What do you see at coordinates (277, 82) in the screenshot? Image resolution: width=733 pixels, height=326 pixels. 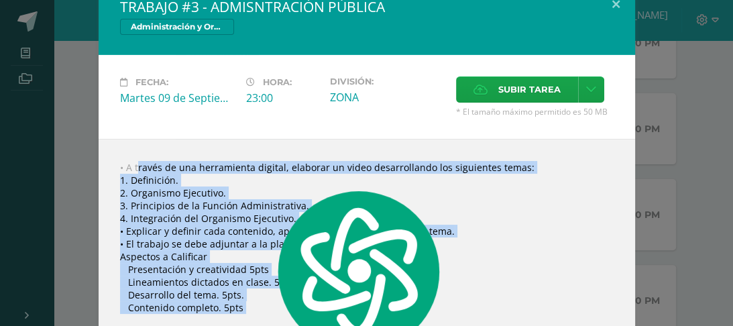 I see `span: Hora:` at bounding box center [277, 82].